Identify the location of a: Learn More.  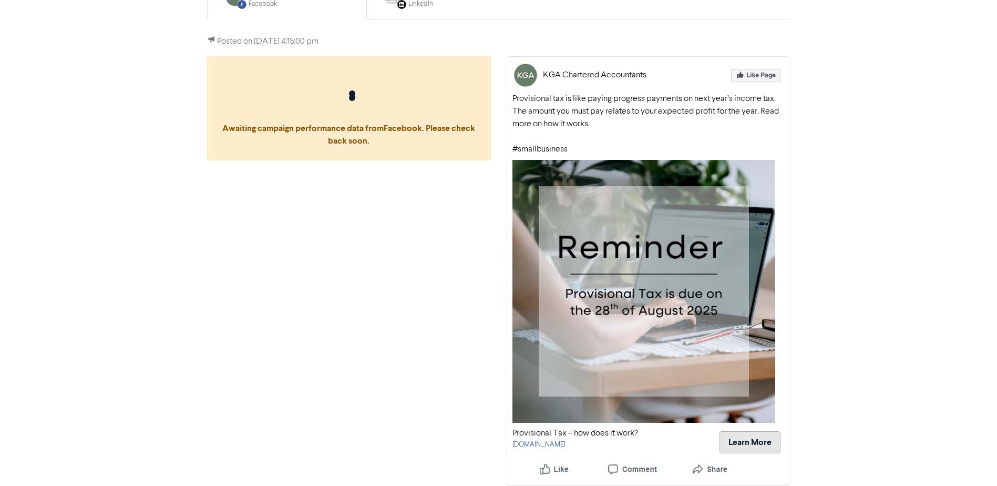
(750, 442).